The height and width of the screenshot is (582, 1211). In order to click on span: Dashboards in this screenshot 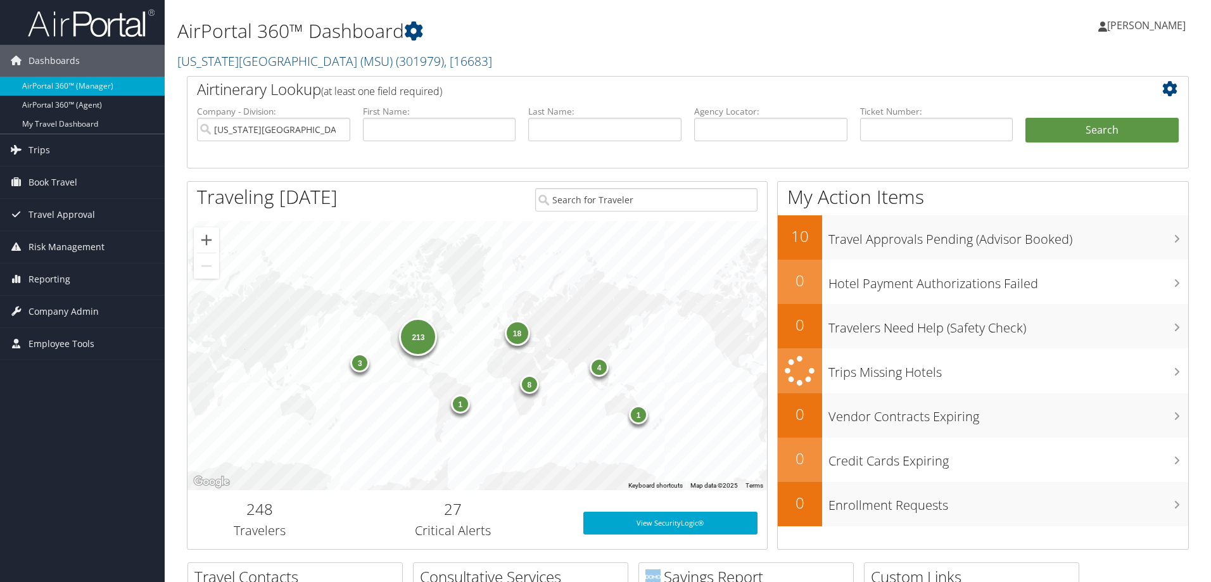, I will do `click(54, 61)`.